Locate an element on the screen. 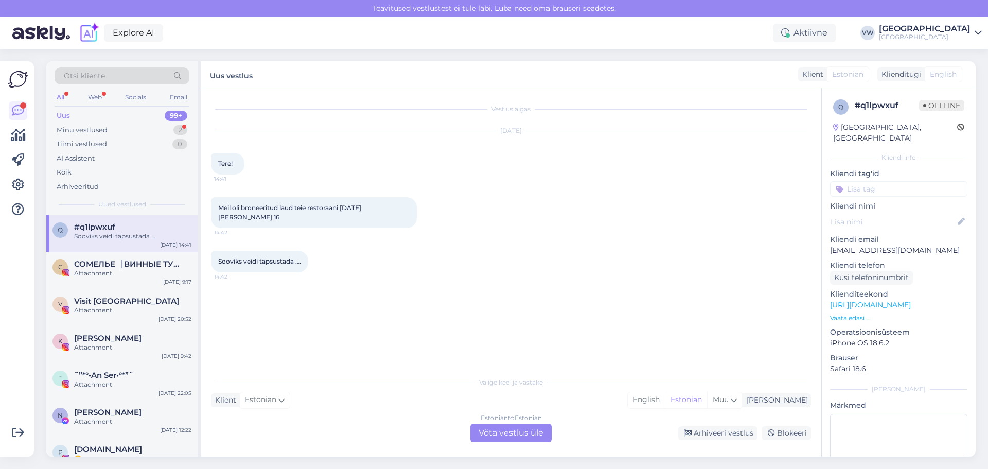 This screenshot has width=988, height=469. span: ˜”*°•An Ser•°*”˜ is located at coordinates (103, 375).